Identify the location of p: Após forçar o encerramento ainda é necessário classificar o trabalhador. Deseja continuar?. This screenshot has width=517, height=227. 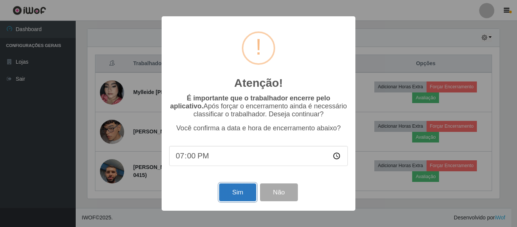
(258, 106).